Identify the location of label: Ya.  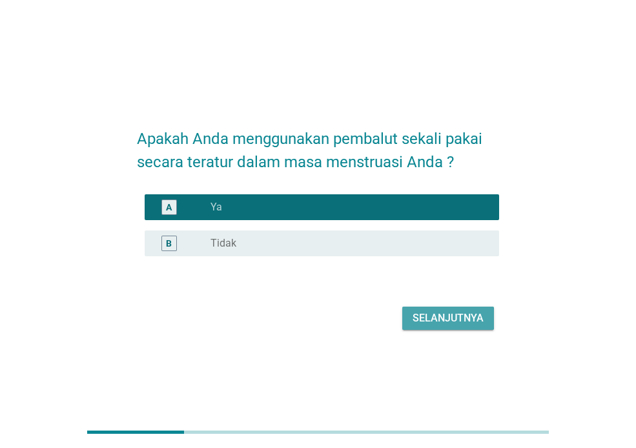
(216, 207).